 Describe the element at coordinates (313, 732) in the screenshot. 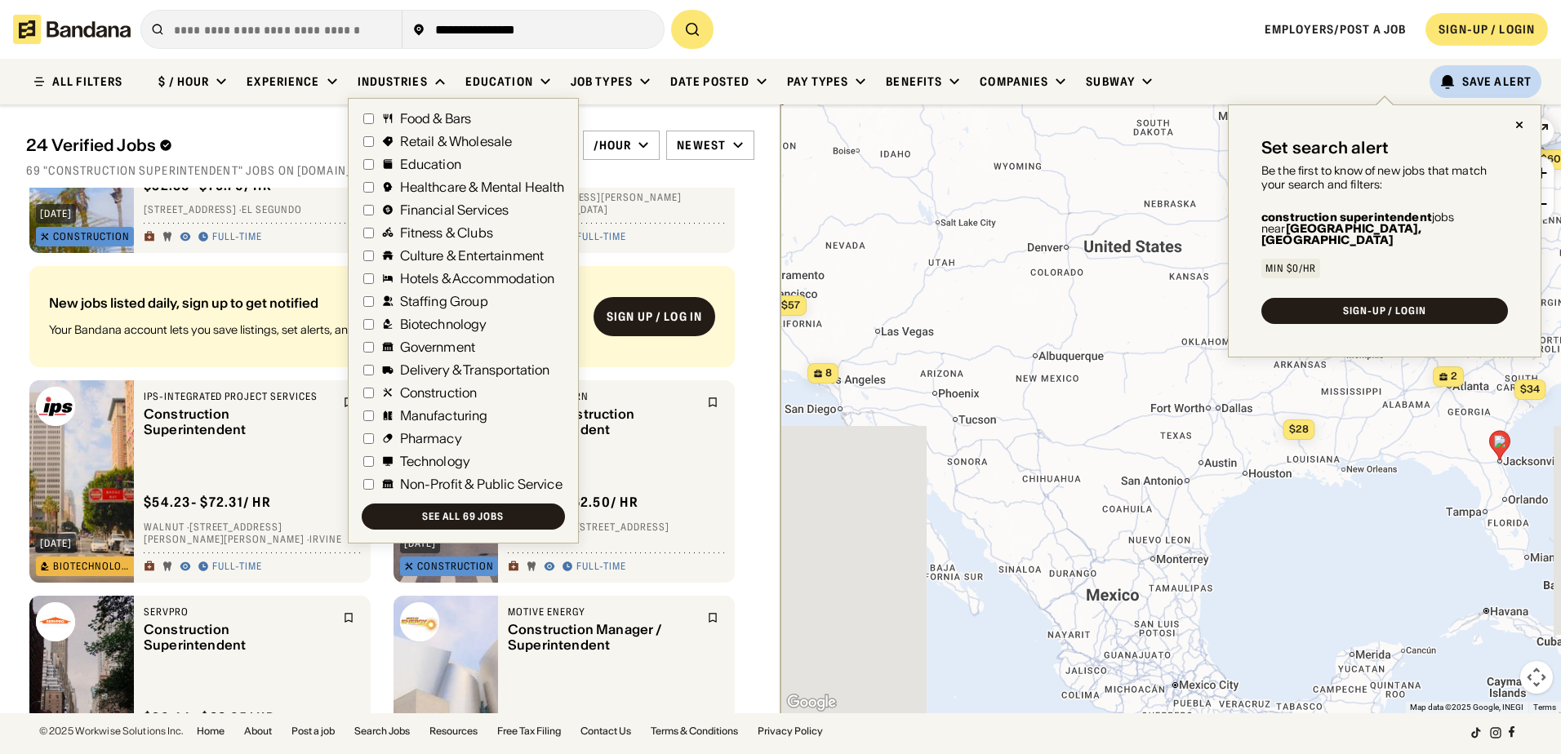

I see `a: Post a job` at that location.